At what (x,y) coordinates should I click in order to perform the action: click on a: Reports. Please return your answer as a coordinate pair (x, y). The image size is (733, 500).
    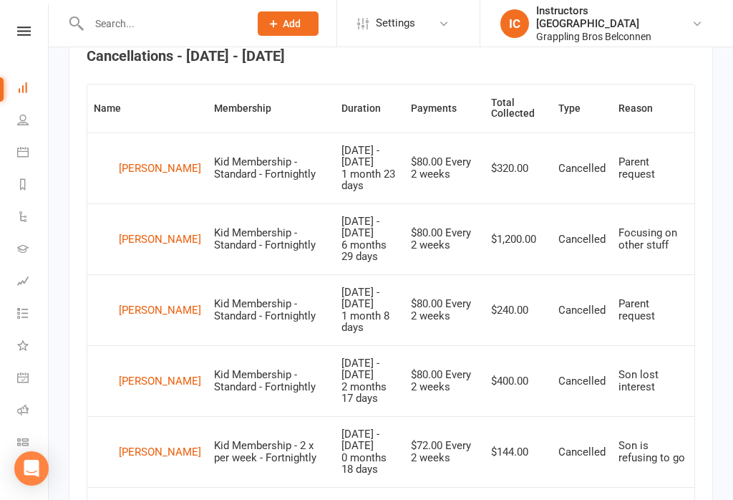
    Looking at the image, I should click on (33, 185).